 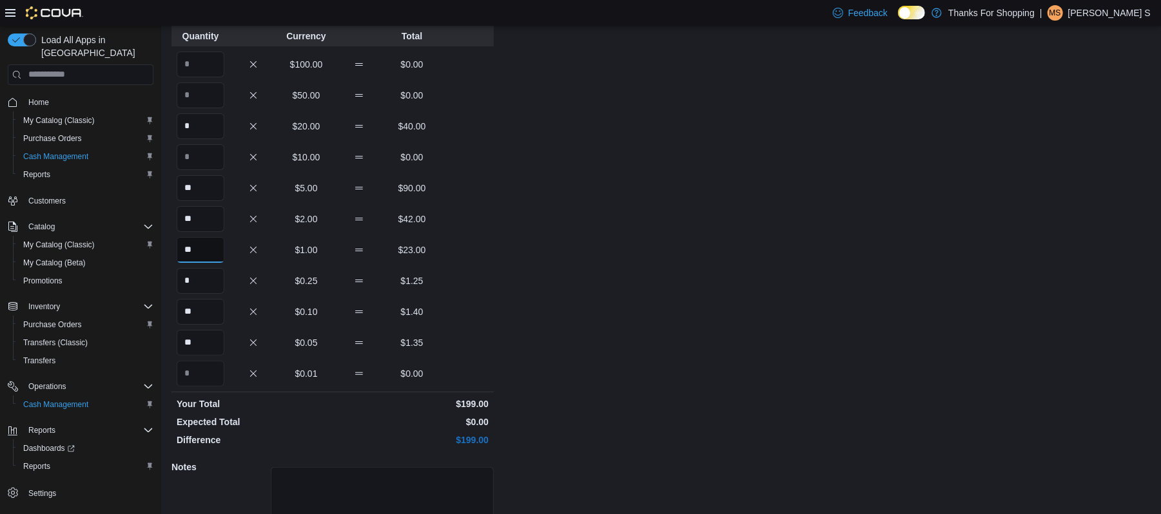 I want to click on span: Home, so click(x=39, y=103).